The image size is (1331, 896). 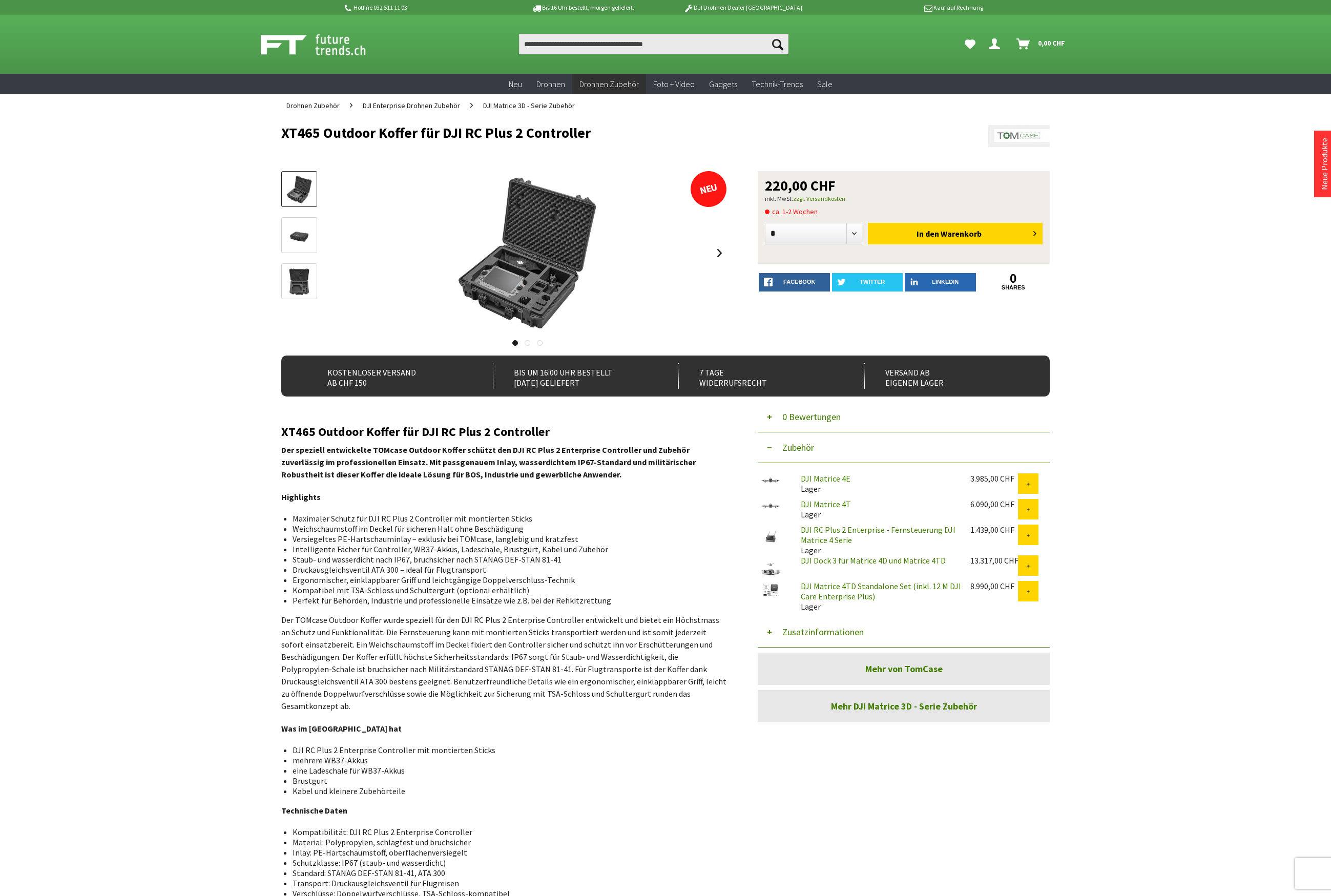 I want to click on p: Hotline 032 511 11 03, so click(x=423, y=8).